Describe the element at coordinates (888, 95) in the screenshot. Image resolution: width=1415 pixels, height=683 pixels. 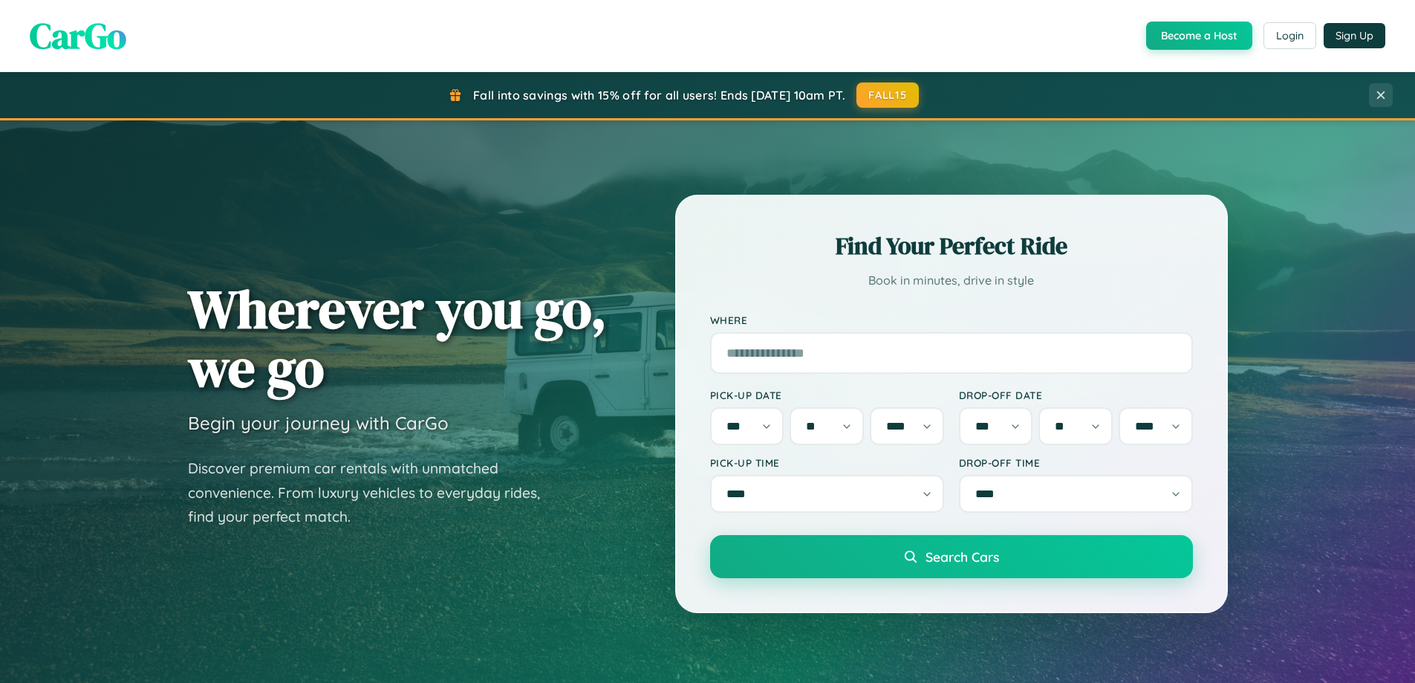
I see `button: FALL15` at that location.